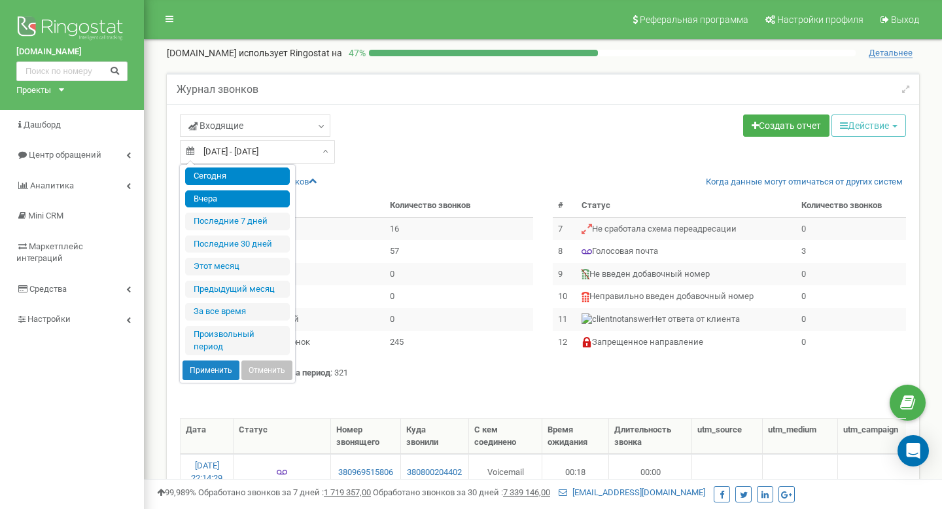 The height and width of the screenshot is (509, 942). I want to click on td: 57, so click(459, 251).